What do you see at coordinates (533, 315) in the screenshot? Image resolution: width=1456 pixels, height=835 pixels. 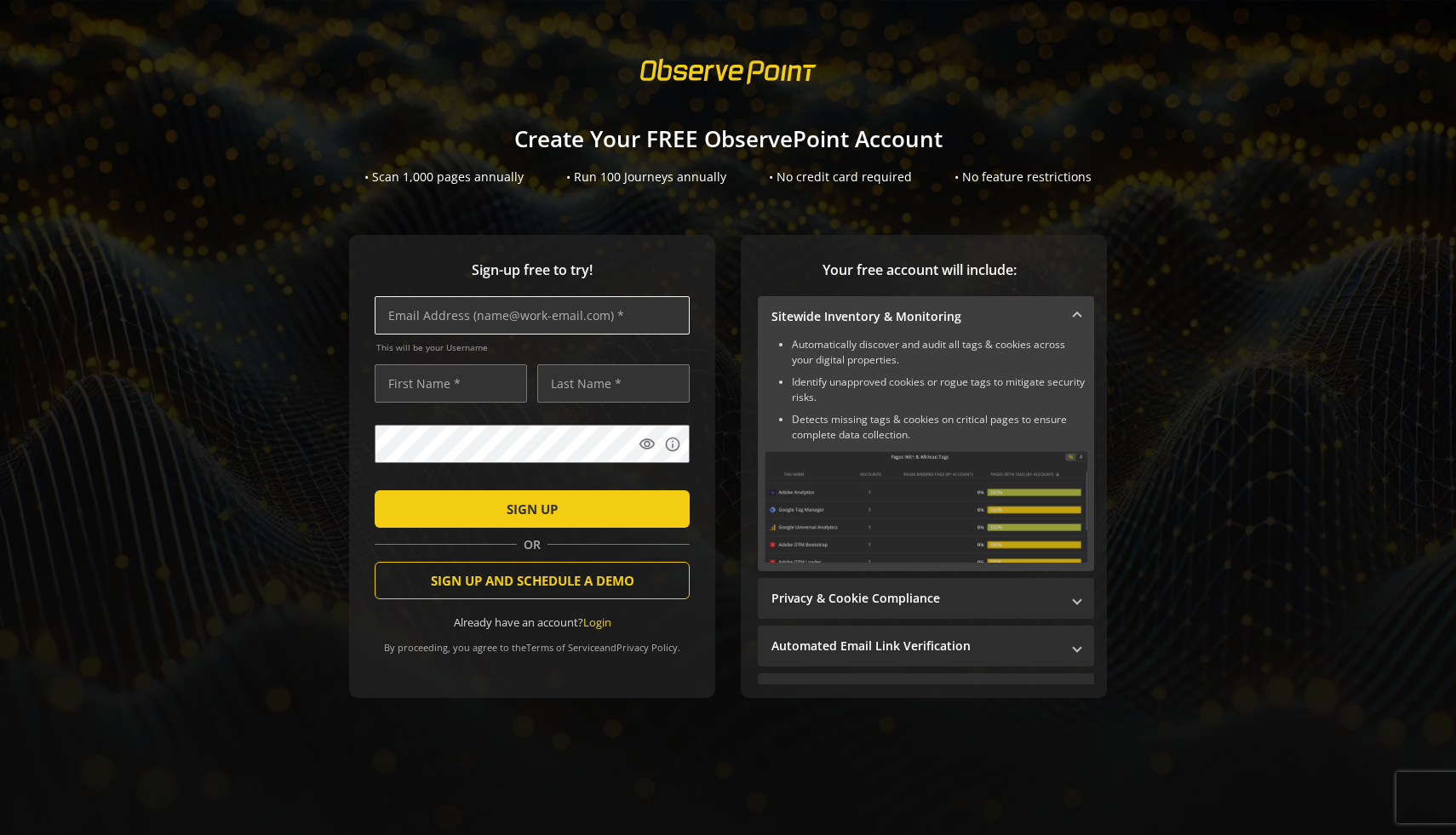 I see `input: Email Address (name@work-email.com) *` at bounding box center [533, 315].